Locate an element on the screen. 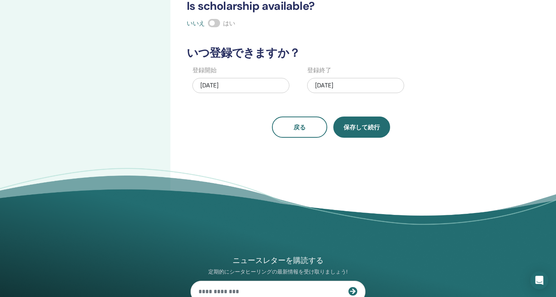 This screenshot has height=297, width=556. label: 登録開始 is located at coordinates (204, 70).